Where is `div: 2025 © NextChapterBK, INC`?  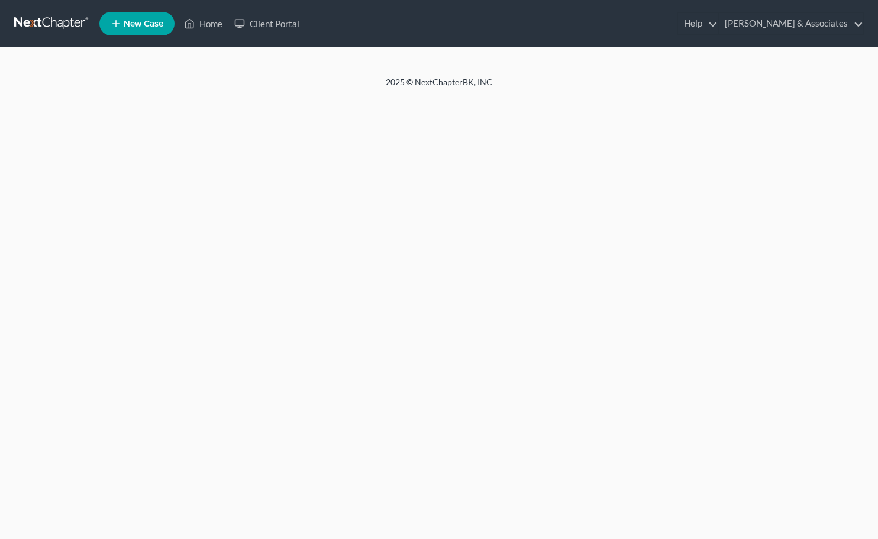 div: 2025 © NextChapterBK, INC is located at coordinates (439, 87).